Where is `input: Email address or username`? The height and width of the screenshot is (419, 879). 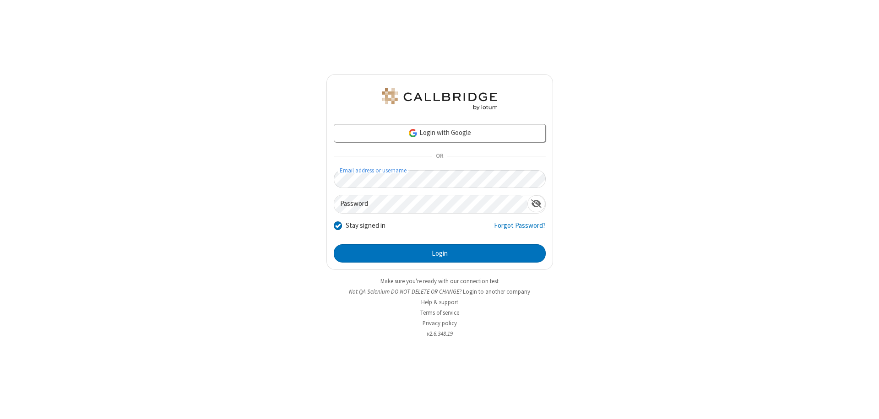 input: Email address or username is located at coordinates (439, 179).